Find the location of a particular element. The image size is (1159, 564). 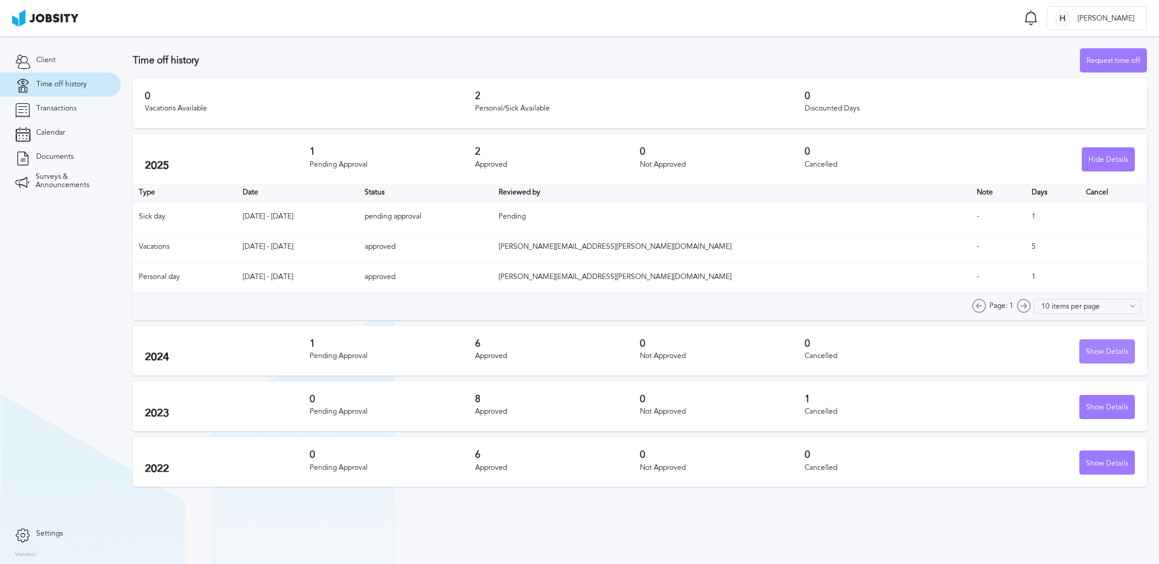

button: Hide Details is located at coordinates (1108, 159).